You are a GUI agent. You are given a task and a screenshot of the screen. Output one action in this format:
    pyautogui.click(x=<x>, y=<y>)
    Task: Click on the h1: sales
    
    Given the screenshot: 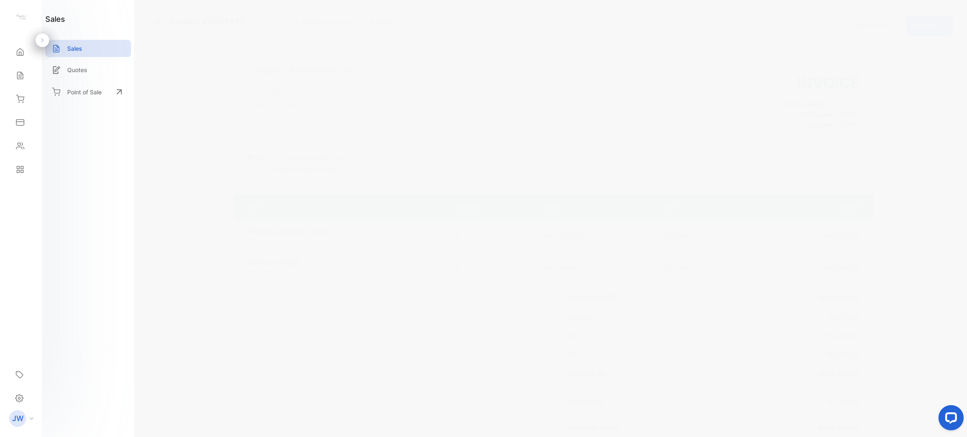 What is the action you would take?
    pyautogui.click(x=55, y=19)
    